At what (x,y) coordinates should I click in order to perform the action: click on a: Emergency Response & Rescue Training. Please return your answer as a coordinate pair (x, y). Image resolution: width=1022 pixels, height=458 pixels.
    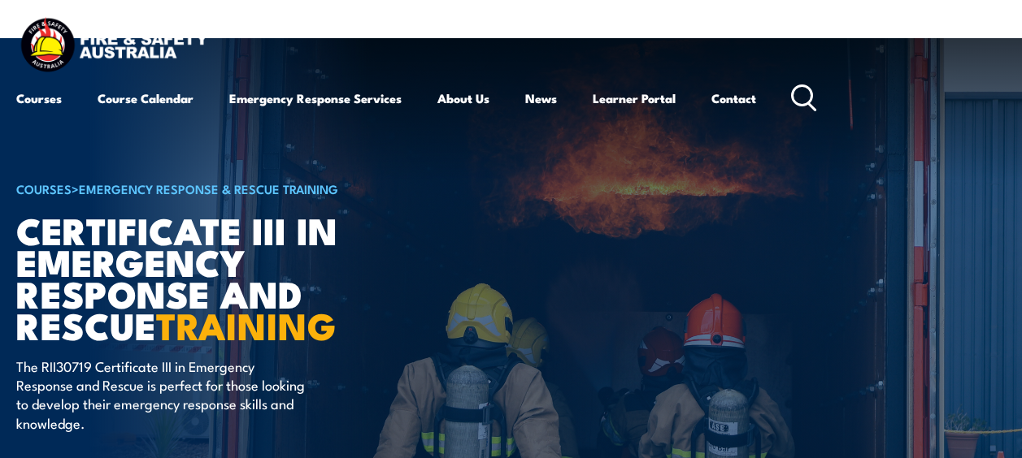
    Looking at the image, I should click on (208, 189).